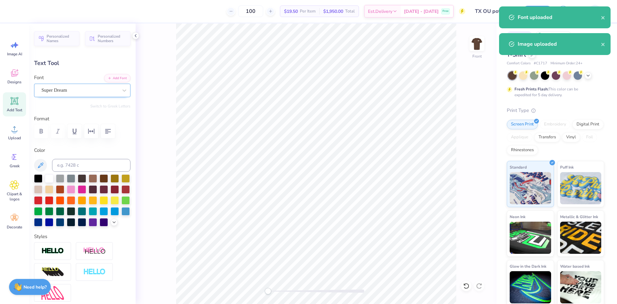 This screenshot has width=617, height=304. I want to click on span: Decorate, so click(14, 227).